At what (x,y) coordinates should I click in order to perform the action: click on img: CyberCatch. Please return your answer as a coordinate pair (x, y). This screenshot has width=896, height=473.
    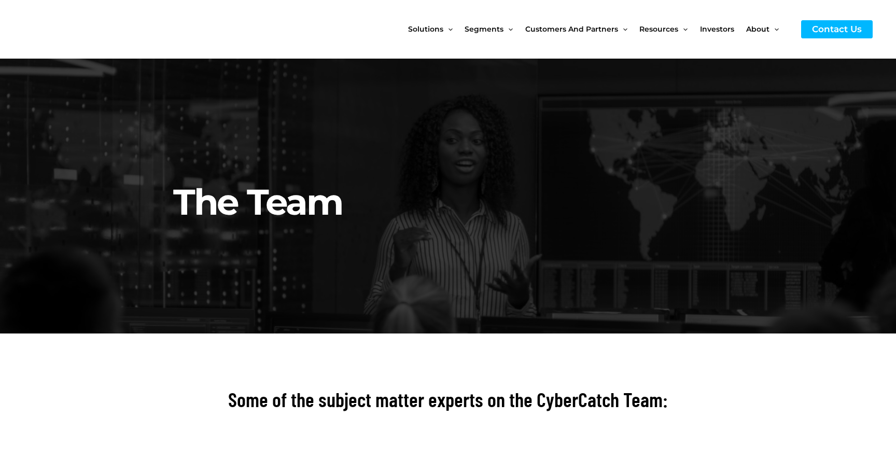
    Looking at the image, I should click on (80, 29).